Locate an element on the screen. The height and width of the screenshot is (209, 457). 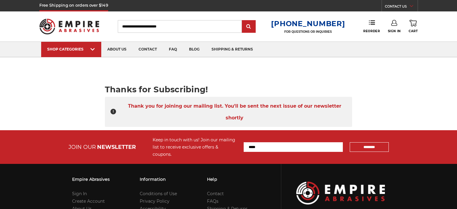
h3: Help is located at coordinates (227, 179).